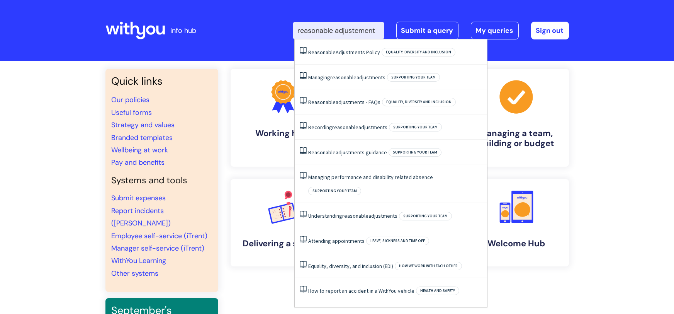 The width and height of the screenshot is (674, 314). I want to click on a: Manager self-service (iTrent), so click(158, 248).